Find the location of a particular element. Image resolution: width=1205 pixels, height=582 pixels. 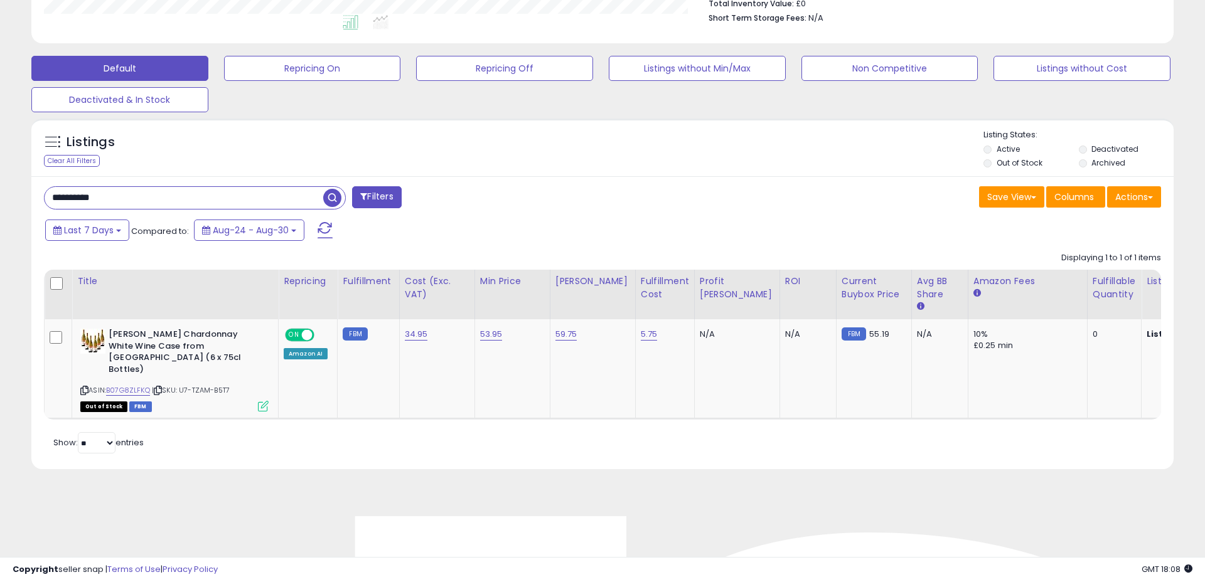

h5: Listings is located at coordinates (90, 142).